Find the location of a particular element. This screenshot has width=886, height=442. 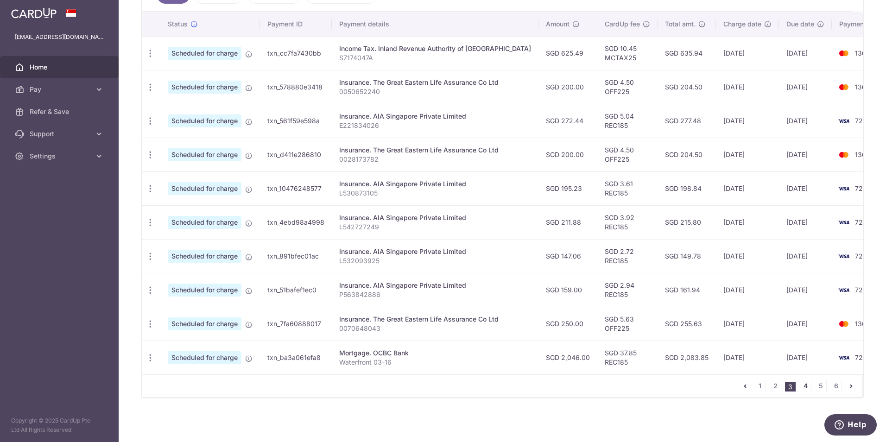

span: Help is located at coordinates (32, 11).